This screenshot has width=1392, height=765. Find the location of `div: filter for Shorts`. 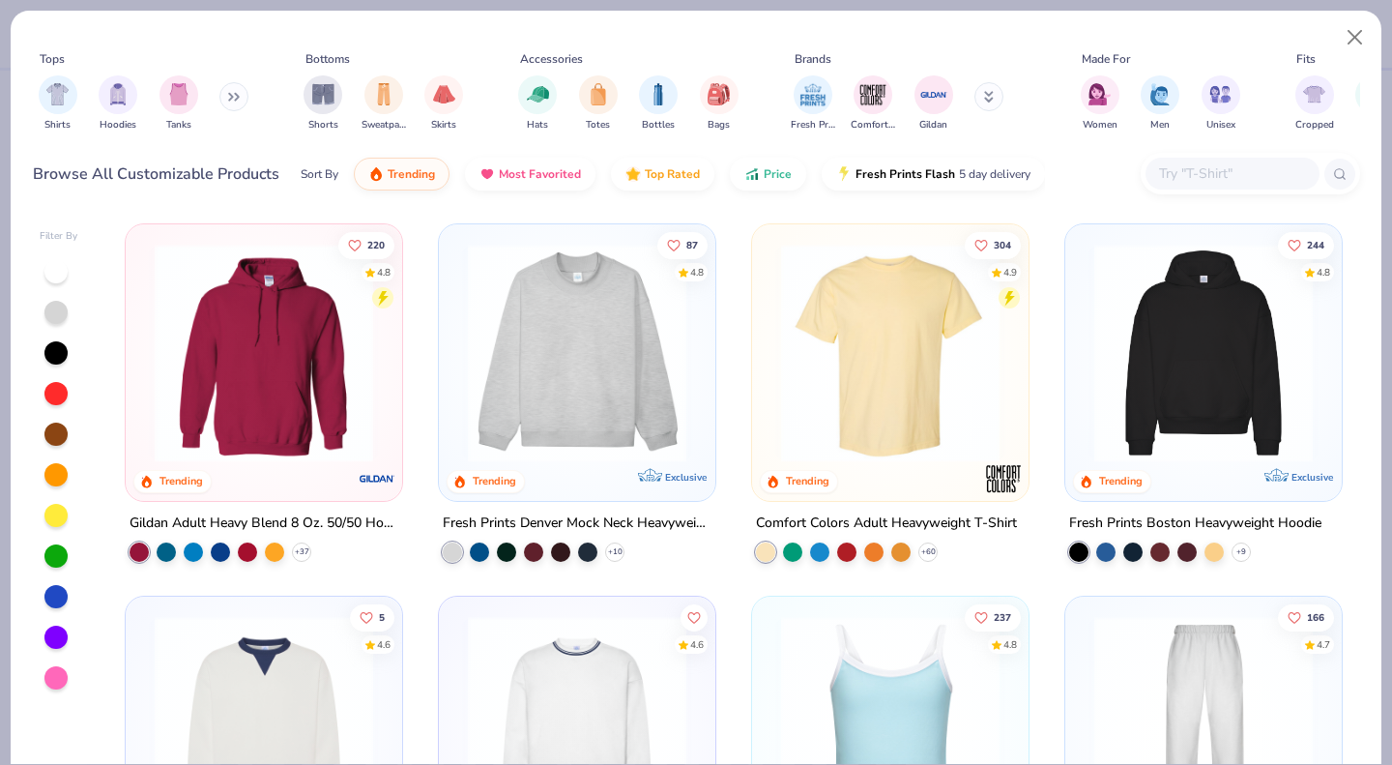

div: filter for Shorts is located at coordinates (323, 103).